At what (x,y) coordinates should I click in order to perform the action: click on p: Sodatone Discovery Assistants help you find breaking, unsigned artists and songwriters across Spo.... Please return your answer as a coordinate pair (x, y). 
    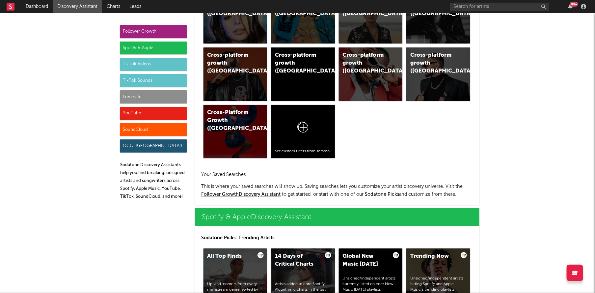
    Looking at the image, I should click on (154, 181).